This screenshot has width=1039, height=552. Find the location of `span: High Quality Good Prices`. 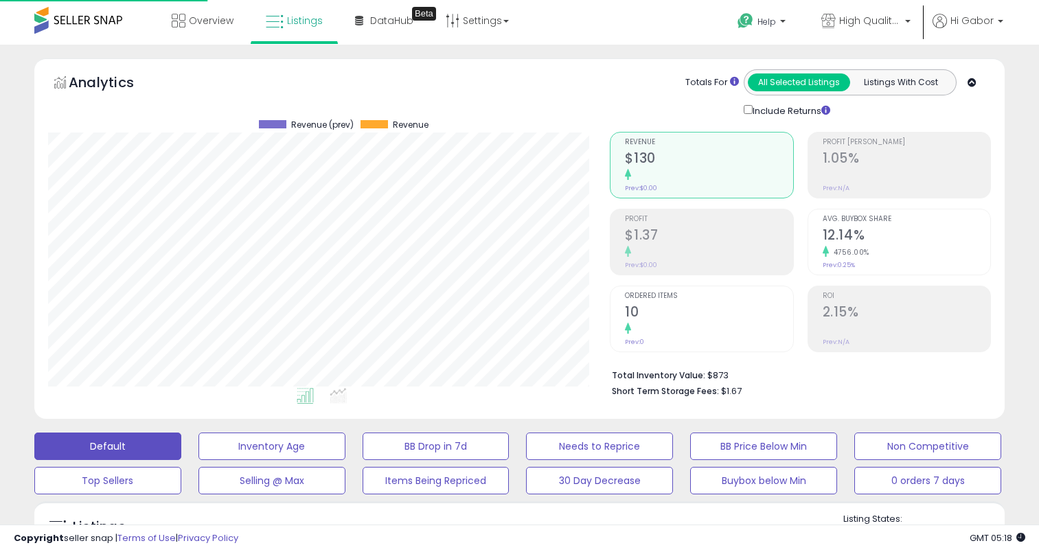

span: High Quality Good Prices is located at coordinates (870, 21).